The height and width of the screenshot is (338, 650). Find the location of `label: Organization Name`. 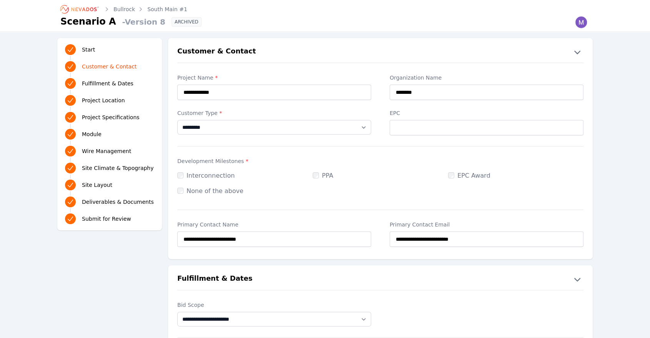

label: Organization Name is located at coordinates (487, 78).